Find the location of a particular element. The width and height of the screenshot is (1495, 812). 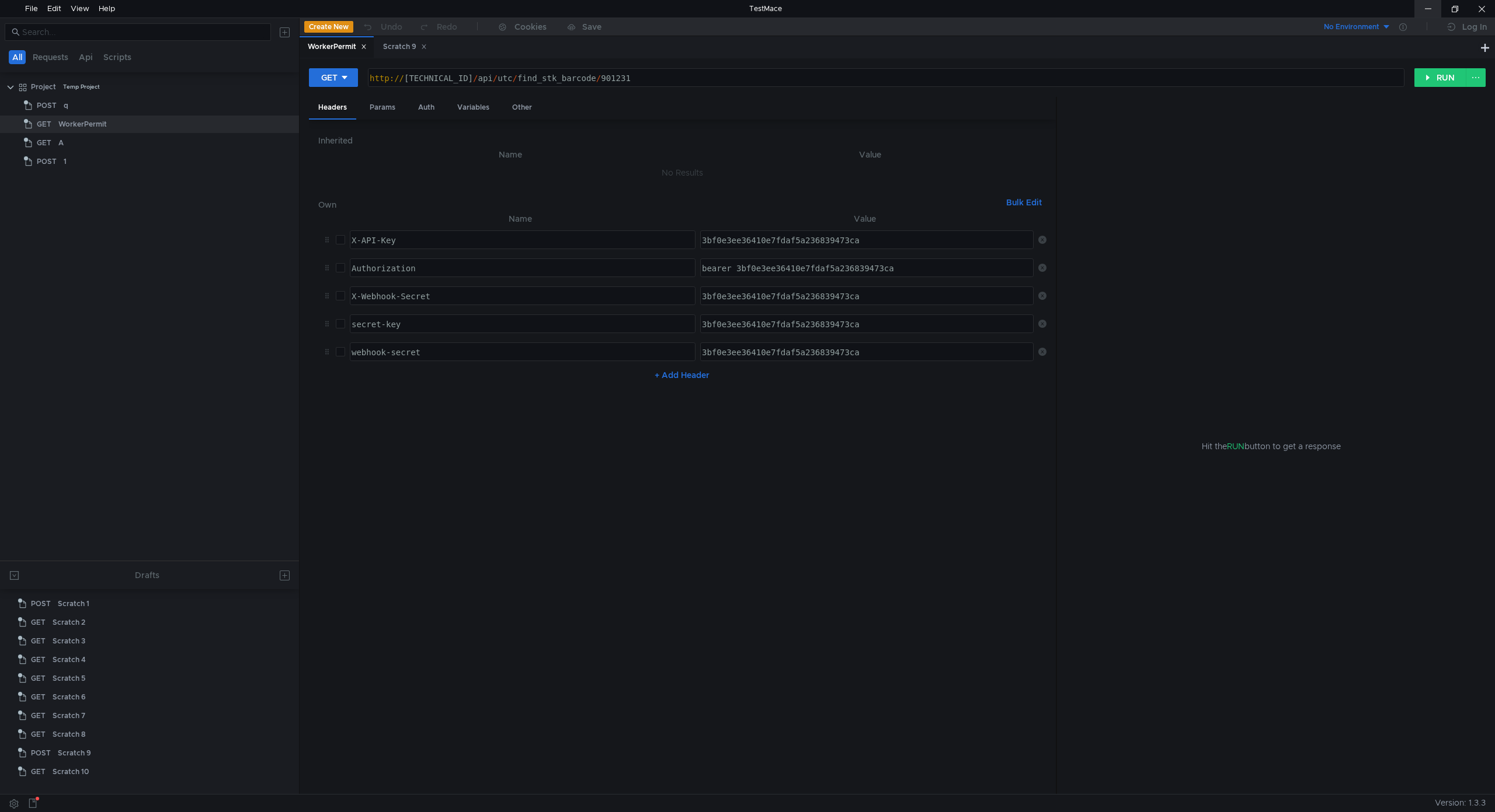

div: Scratch 10 is located at coordinates (71, 772).